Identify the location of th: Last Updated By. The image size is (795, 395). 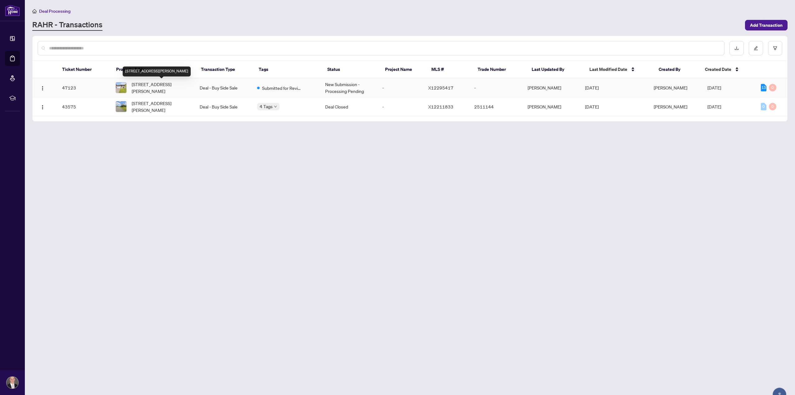
(556, 70).